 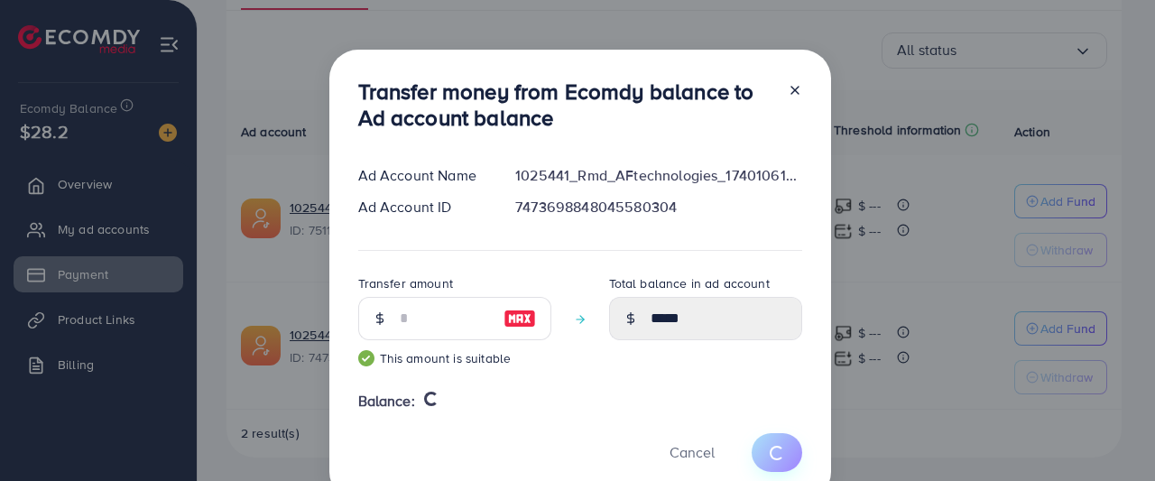 I want to click on h3: Transfer money from Ecomdy balance to Ad account balance, so click(x=566, y=105).